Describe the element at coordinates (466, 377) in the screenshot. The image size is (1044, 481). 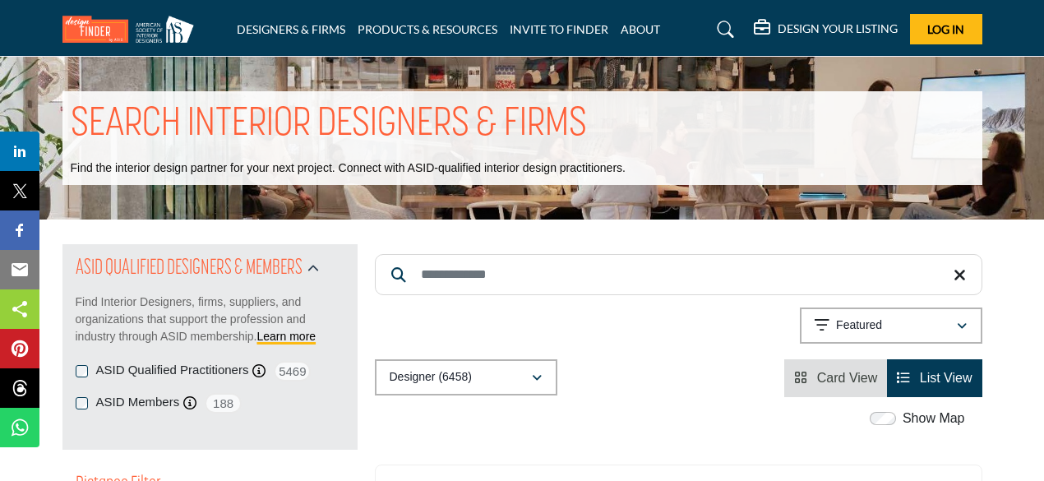
I see `button: Designer (6458)` at that location.